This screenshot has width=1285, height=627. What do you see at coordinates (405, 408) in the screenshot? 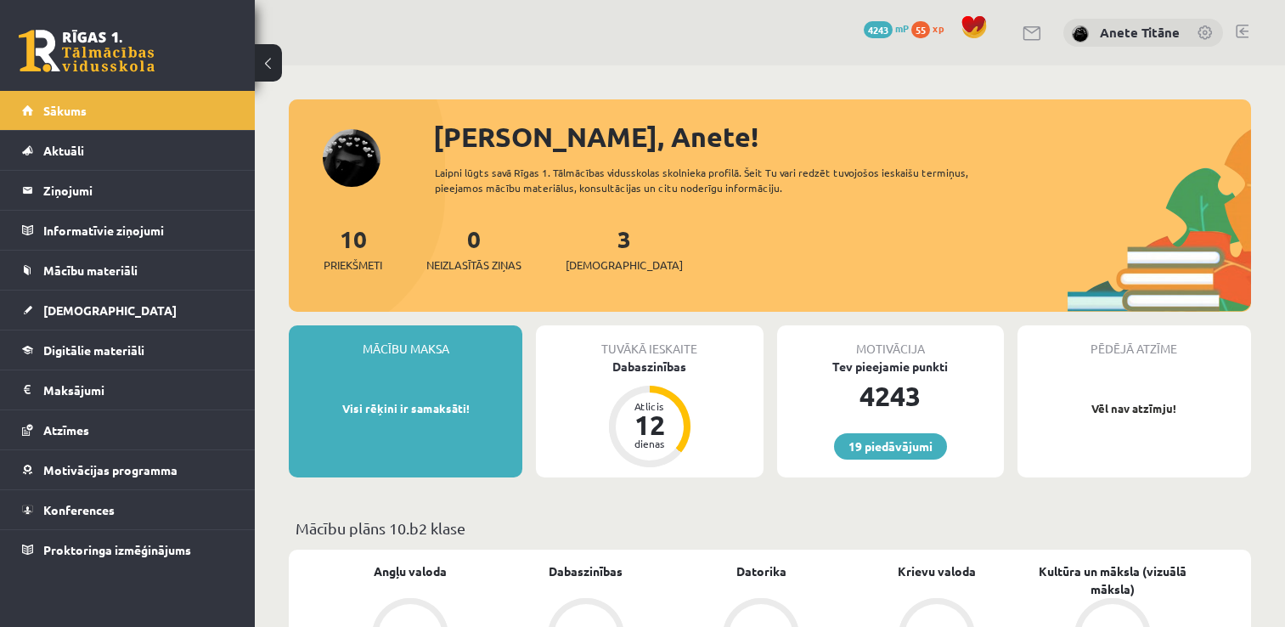
I see `p: Visi rēķini ir samaksāti!` at bounding box center [405, 408].